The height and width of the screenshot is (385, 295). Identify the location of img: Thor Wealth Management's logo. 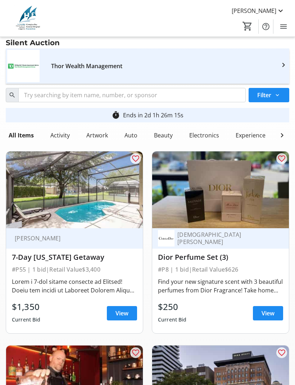
(23, 66).